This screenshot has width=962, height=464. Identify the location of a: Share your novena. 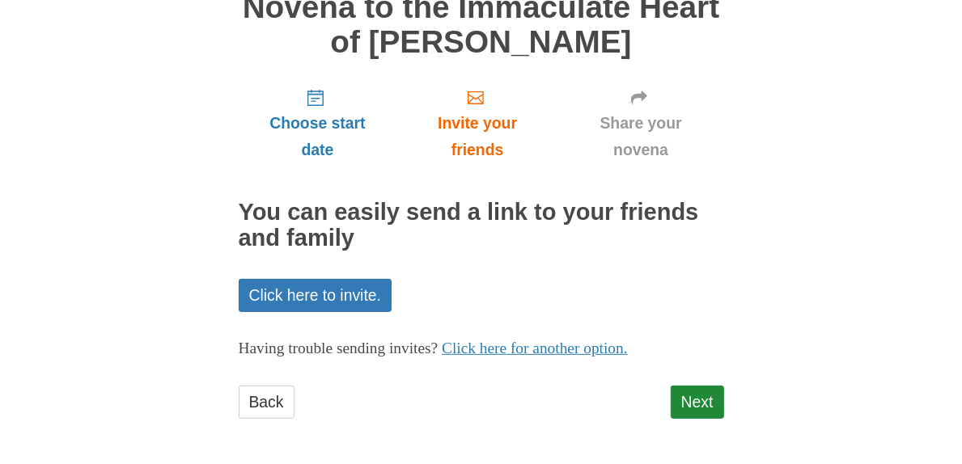
(641, 123).